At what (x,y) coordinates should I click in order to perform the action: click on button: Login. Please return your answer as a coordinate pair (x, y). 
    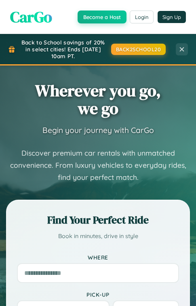
    Looking at the image, I should click on (142, 17).